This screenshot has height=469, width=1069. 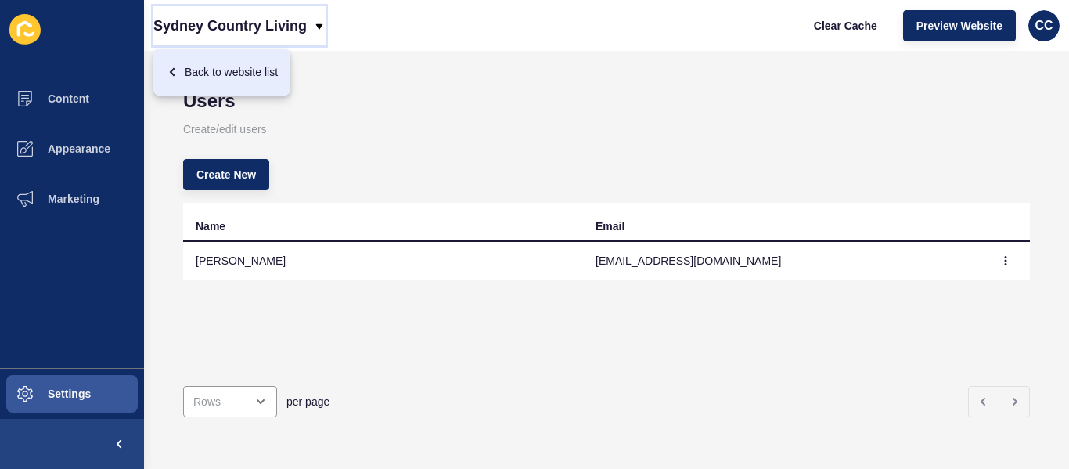 I want to click on span: per page, so click(x=308, y=401).